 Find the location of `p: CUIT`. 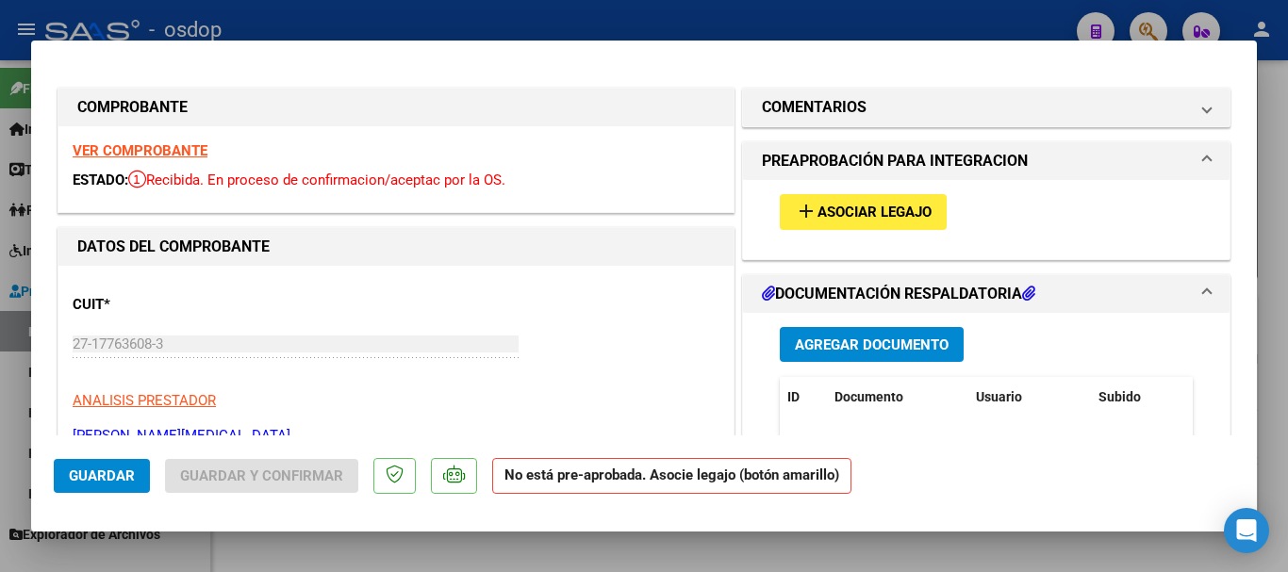

p: CUIT is located at coordinates (170, 305).